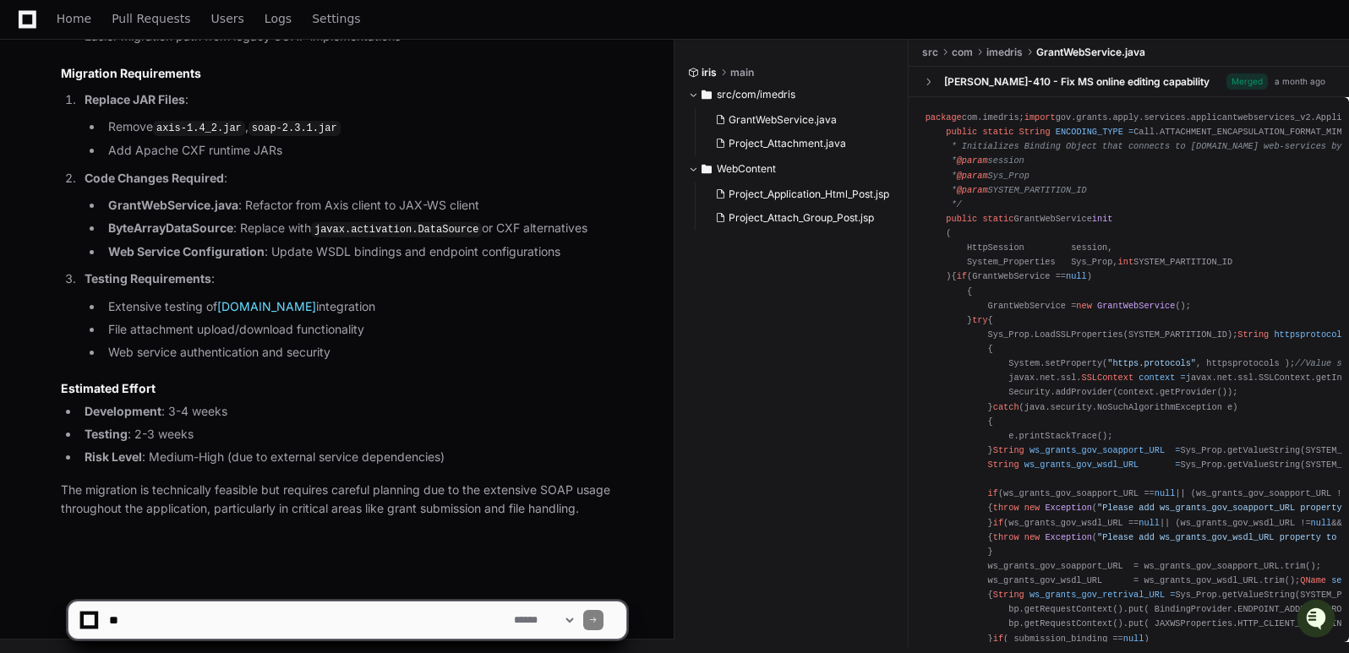  Describe the element at coordinates (798, 218) in the screenshot. I see `button: Project_Attach_Group_Post.jsp` at that location.